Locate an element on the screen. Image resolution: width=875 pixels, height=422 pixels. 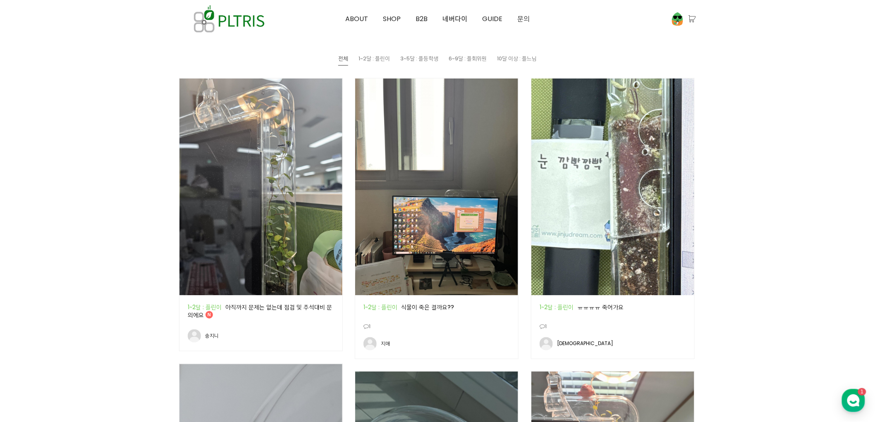
span: 10달 이상 : 플느님 is located at coordinates (517, 58).